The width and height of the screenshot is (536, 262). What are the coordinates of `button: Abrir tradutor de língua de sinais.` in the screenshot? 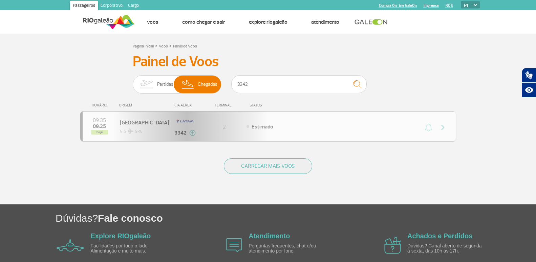 It's located at (529, 75).